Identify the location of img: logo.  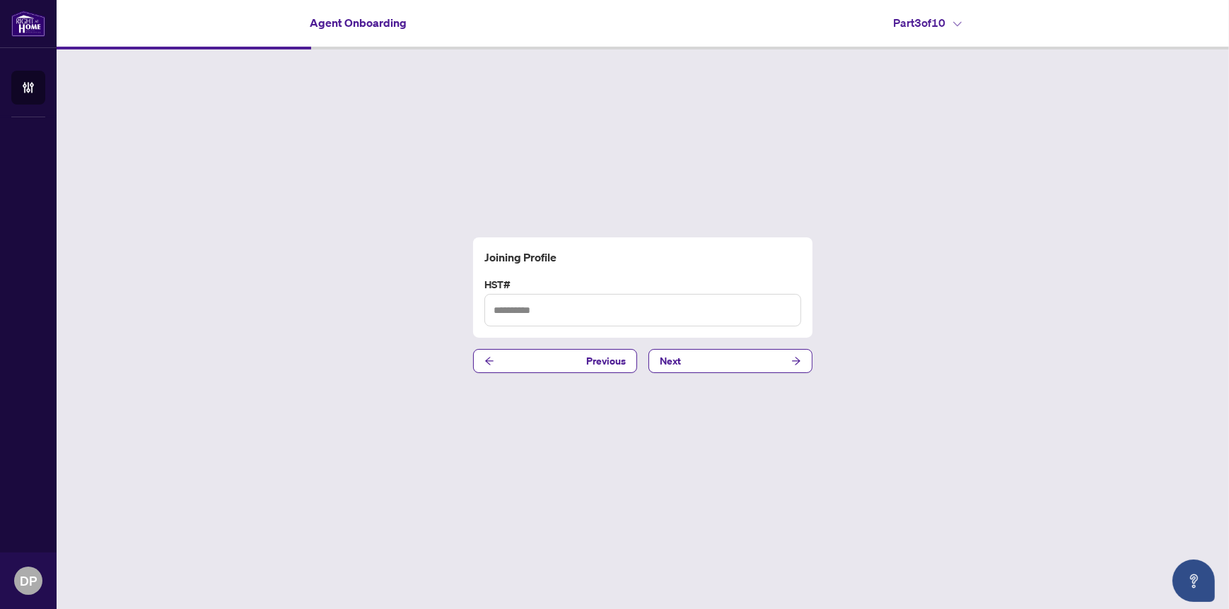
(28, 23).